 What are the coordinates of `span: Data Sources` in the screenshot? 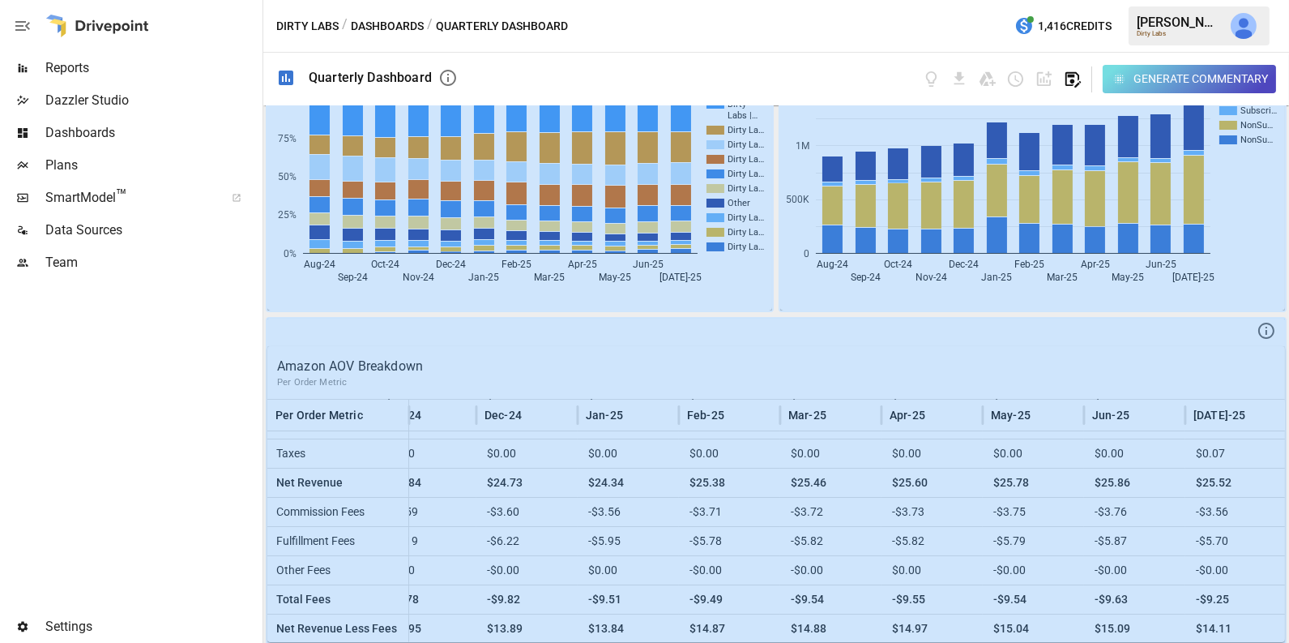 It's located at (152, 230).